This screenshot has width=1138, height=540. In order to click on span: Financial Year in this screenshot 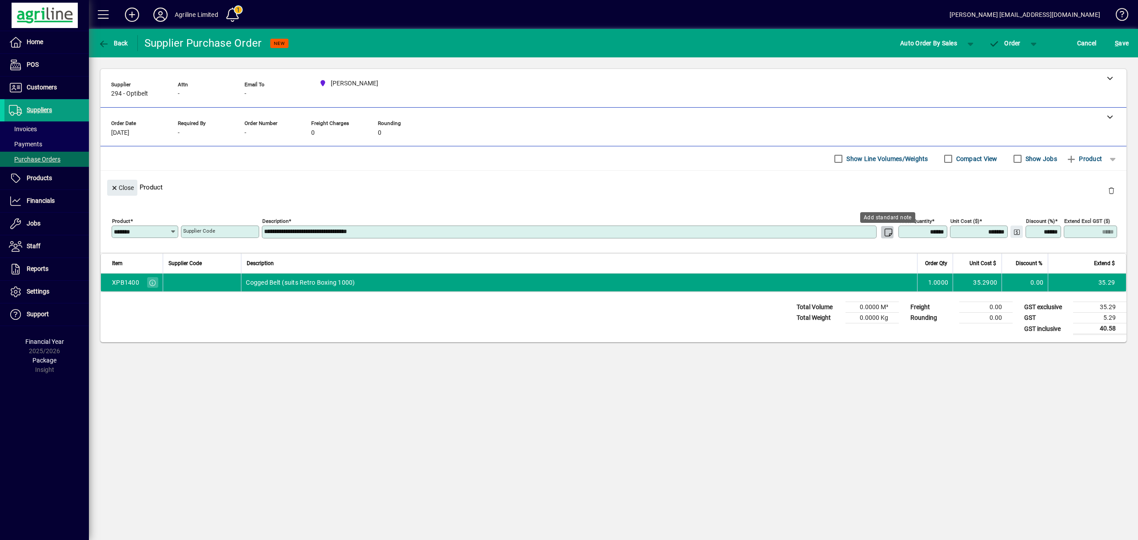, I will do `click(44, 341)`.